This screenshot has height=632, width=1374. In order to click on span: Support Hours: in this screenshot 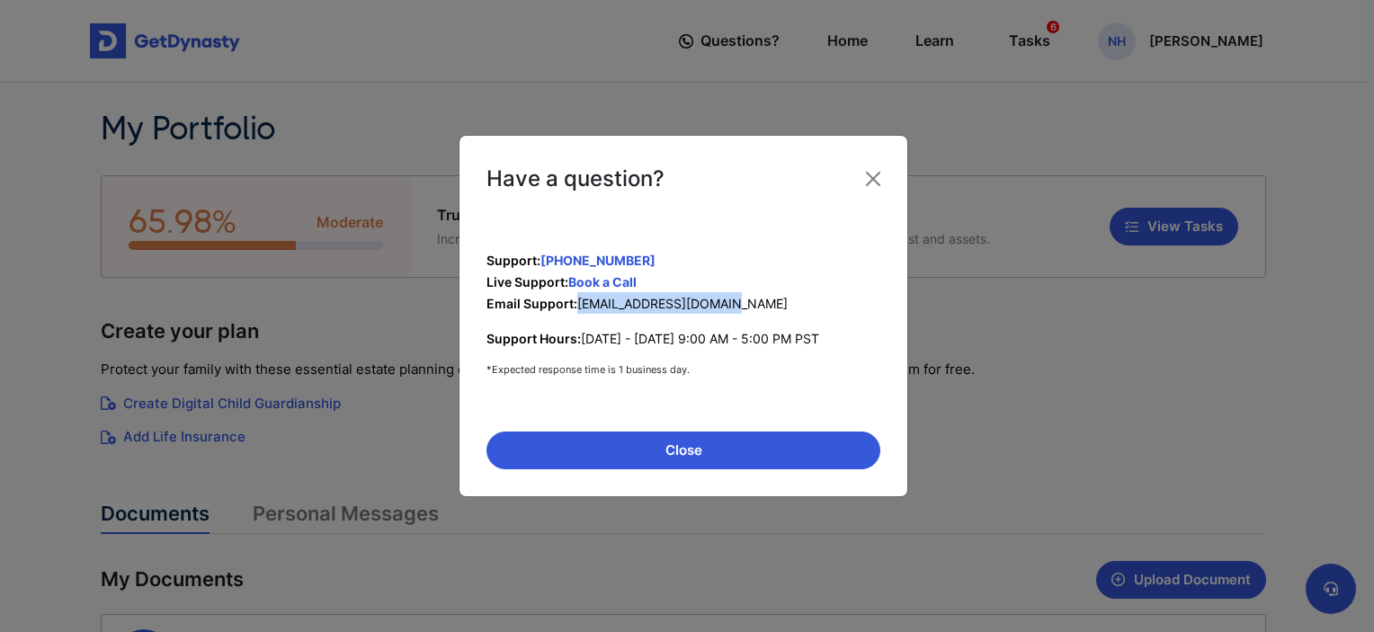, I will do `click(533, 338)`.